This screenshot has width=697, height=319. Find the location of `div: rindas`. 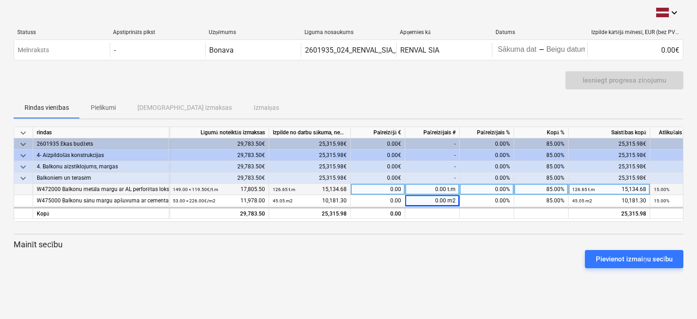

div: rindas is located at coordinates (101, 132).